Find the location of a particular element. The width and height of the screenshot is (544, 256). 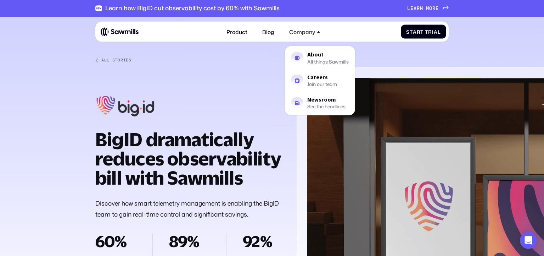

div: Careers is located at coordinates (322, 77).